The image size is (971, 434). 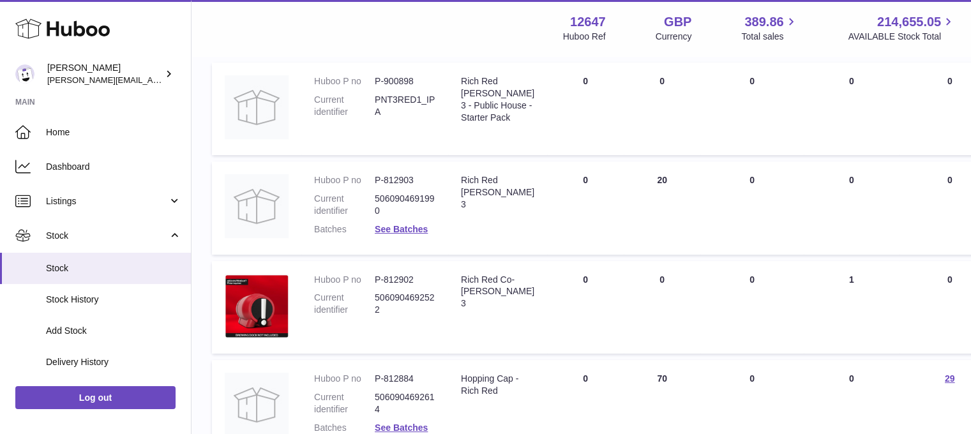 What do you see at coordinates (584, 36) in the screenshot?
I see `div: Huboo Ref` at bounding box center [584, 36].